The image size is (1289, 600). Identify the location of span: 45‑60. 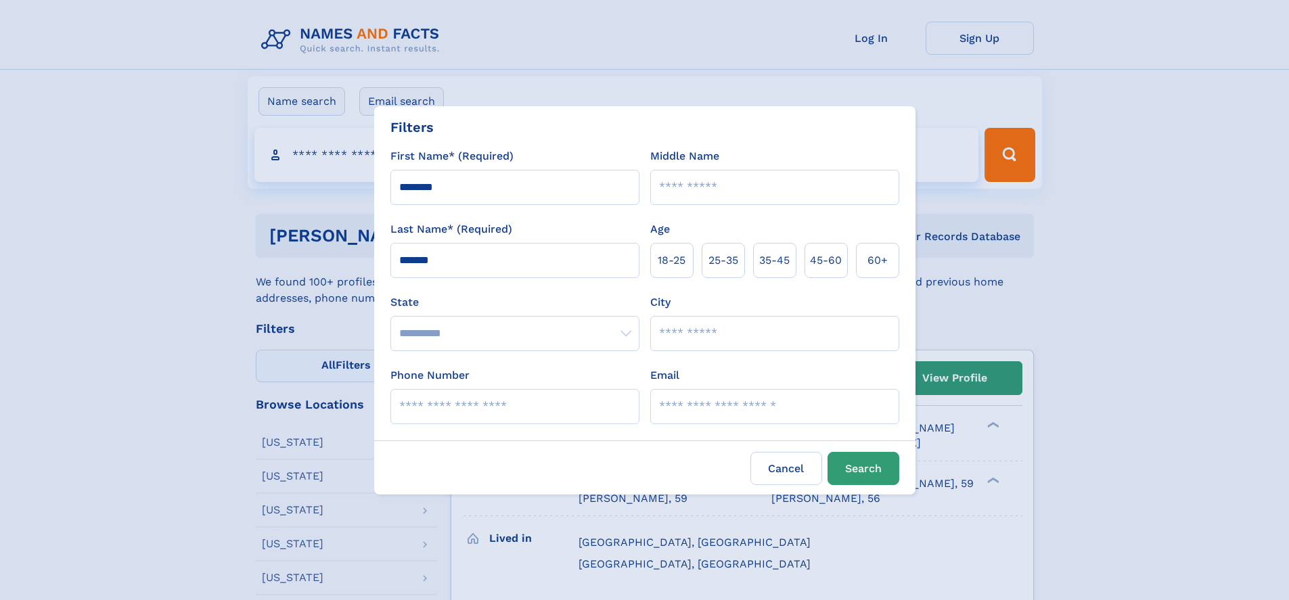
(825, 260).